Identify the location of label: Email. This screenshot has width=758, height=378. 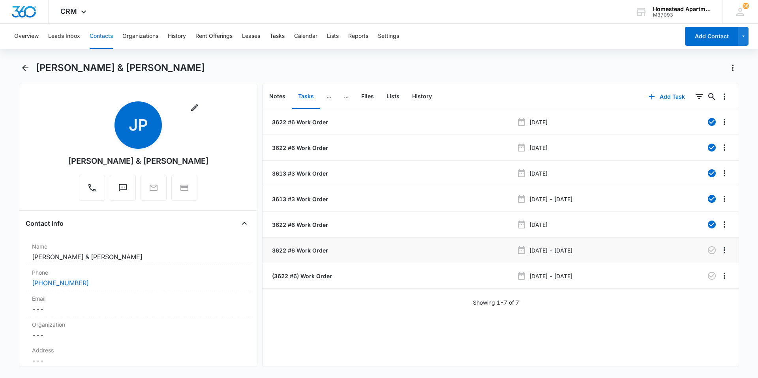
(138, 299).